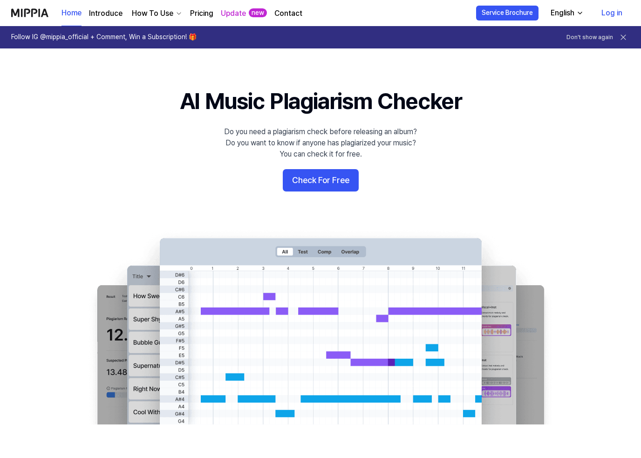 This screenshot has width=641, height=458. Describe the element at coordinates (321, 143) in the screenshot. I see `div: Do you need a plagiarism check before releasing an album? Do you want to know if anyone has plagi...` at that location.